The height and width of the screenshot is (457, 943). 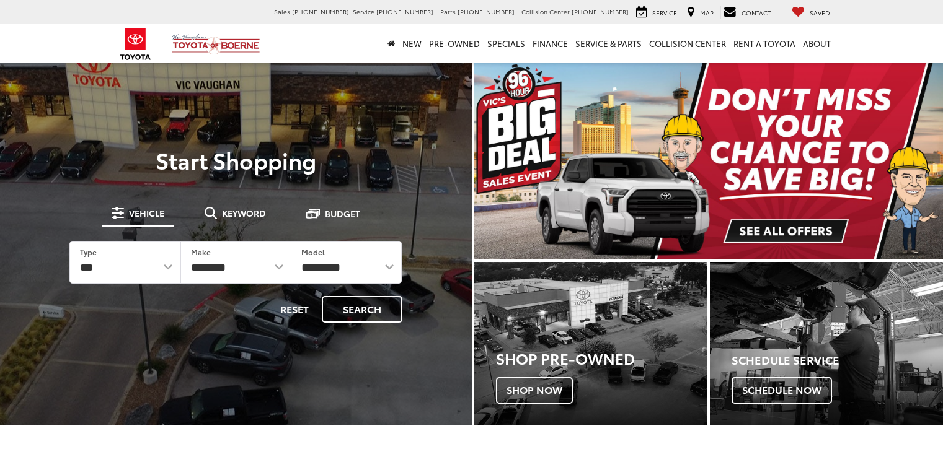 What do you see at coordinates (294, 309) in the screenshot?
I see `button: Reset` at bounding box center [294, 309].